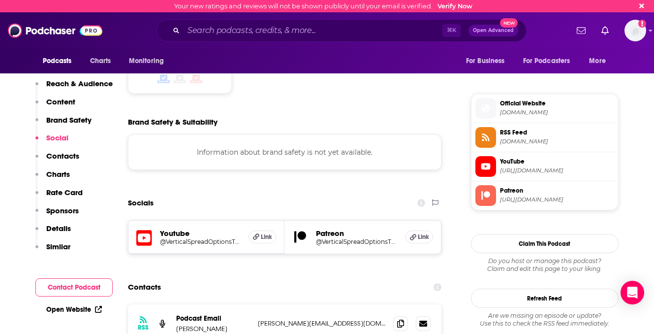 This screenshot has width=654, height=334. What do you see at coordinates (200, 233) in the screenshot?
I see `h5: Youtube` at bounding box center [200, 233].